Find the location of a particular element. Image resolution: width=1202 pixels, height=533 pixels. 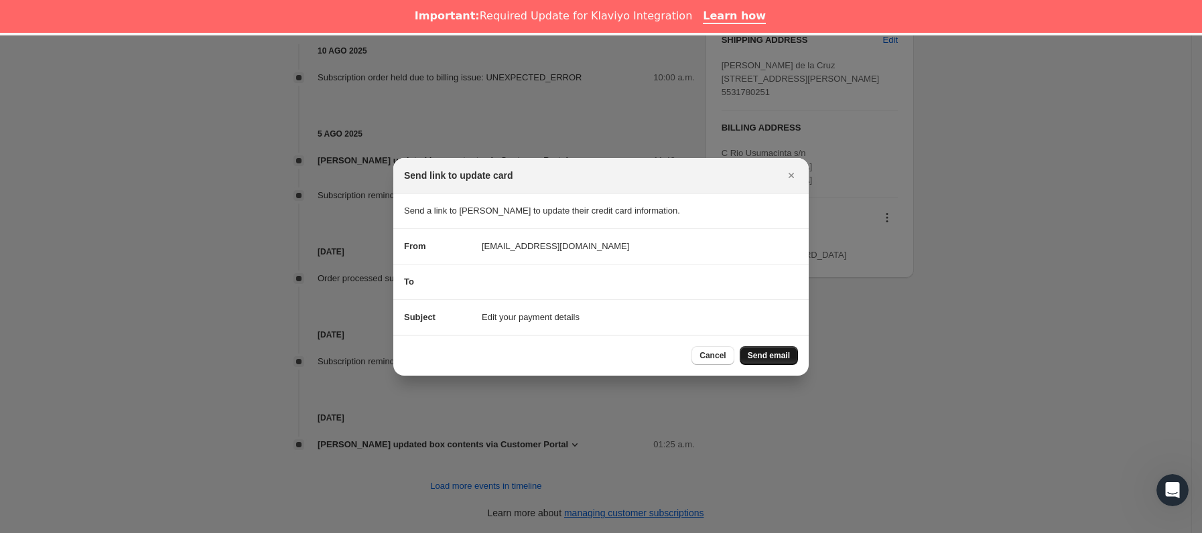

button: Cerrar is located at coordinates (792, 176).